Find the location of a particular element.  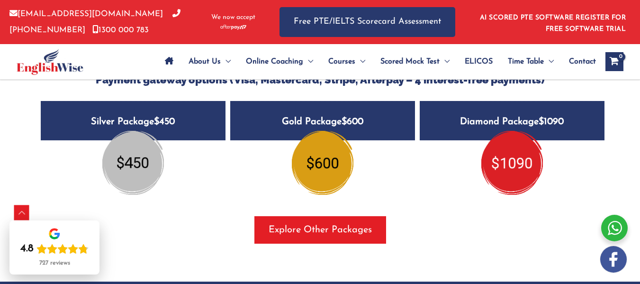

img: silver-package2.png is located at coordinates (133, 163).